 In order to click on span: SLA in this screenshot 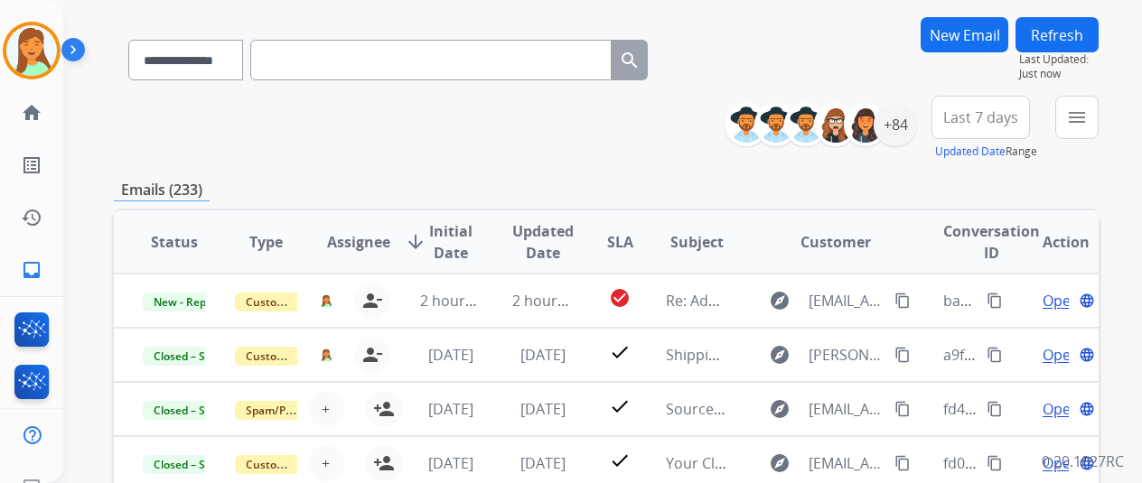, I will do `click(620, 242)`.